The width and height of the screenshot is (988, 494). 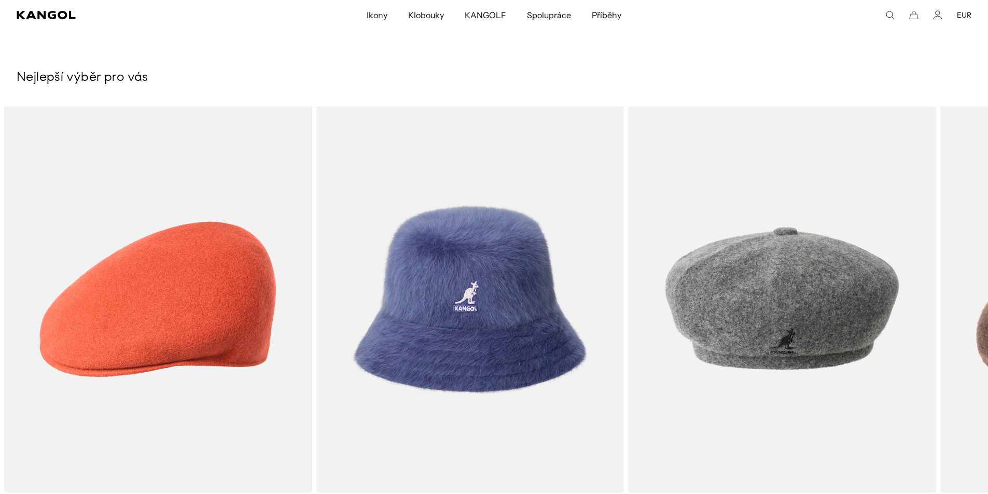 I want to click on font: Spolupráce, so click(x=549, y=15).